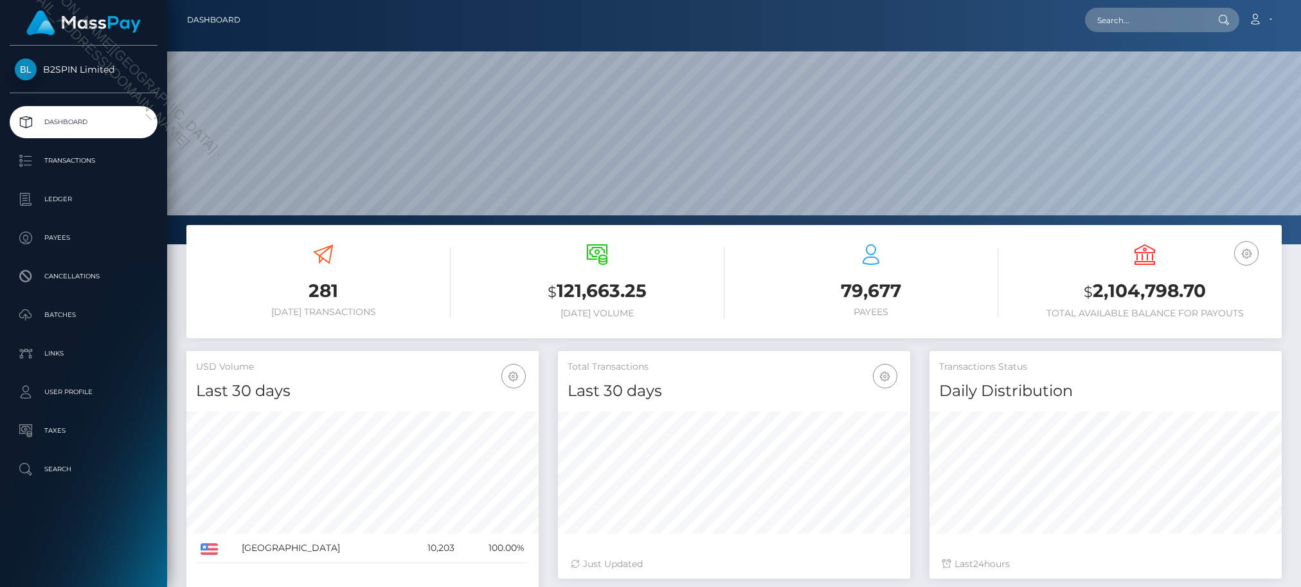  Describe the element at coordinates (978, 564) in the screenshot. I see `span: 24` at that location.